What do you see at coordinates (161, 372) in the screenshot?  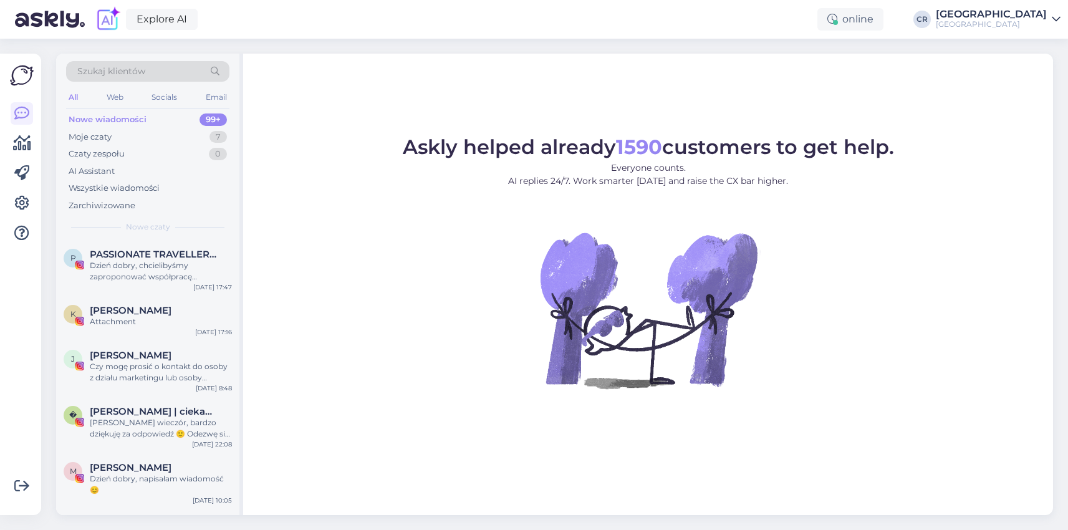 I see `div: Czy mogę prosić o kontakt do osoby z działu marketingu lub osoby zajmującej się działaniami promo...` at bounding box center [161, 372].